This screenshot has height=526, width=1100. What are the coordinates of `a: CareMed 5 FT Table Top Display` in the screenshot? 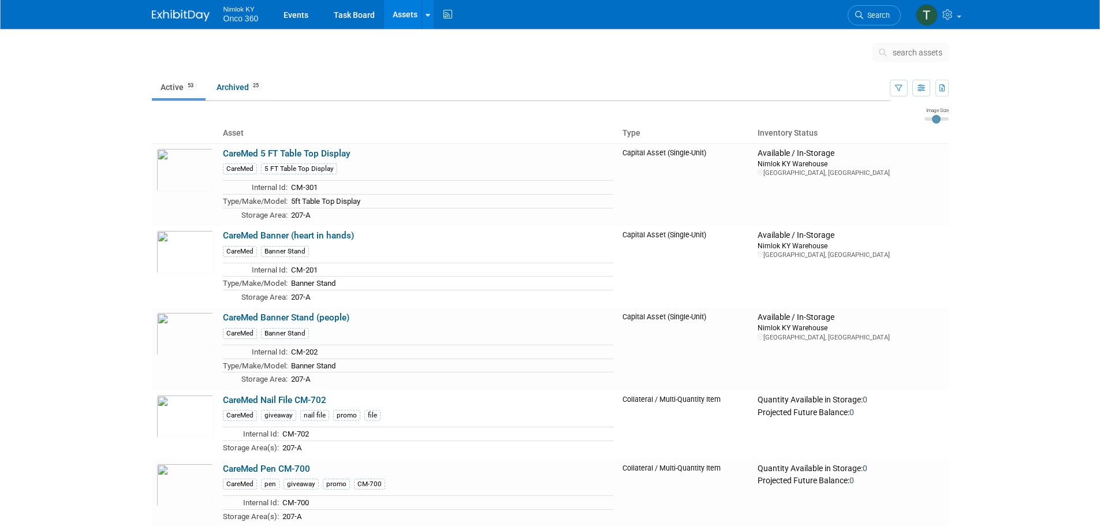 It's located at (286, 154).